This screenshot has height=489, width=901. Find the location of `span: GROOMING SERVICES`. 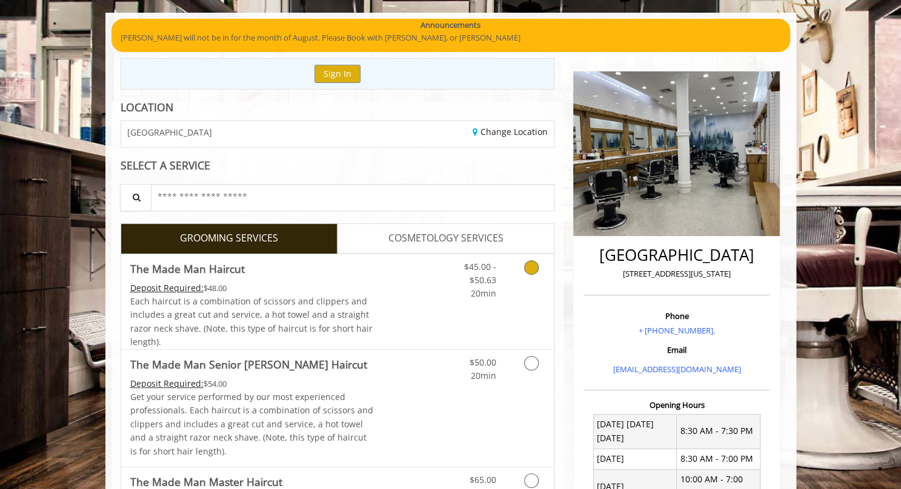

span: GROOMING SERVICES is located at coordinates (229, 239).